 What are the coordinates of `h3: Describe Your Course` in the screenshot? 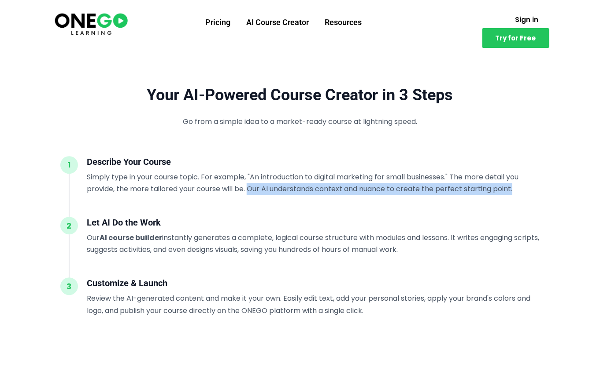 It's located at (313, 162).